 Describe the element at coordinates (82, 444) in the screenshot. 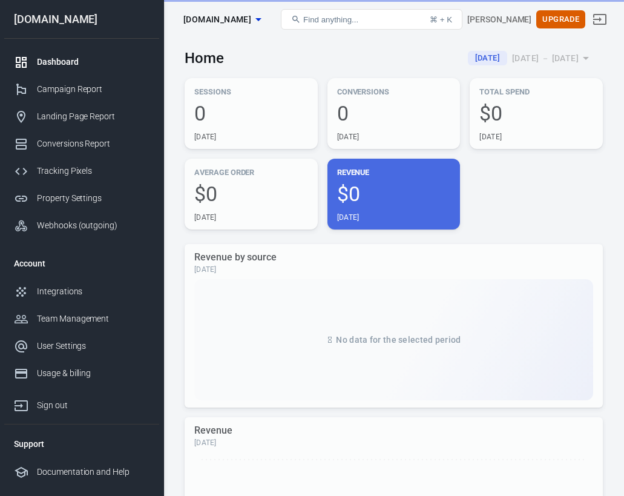

I see `li: Support` at that location.